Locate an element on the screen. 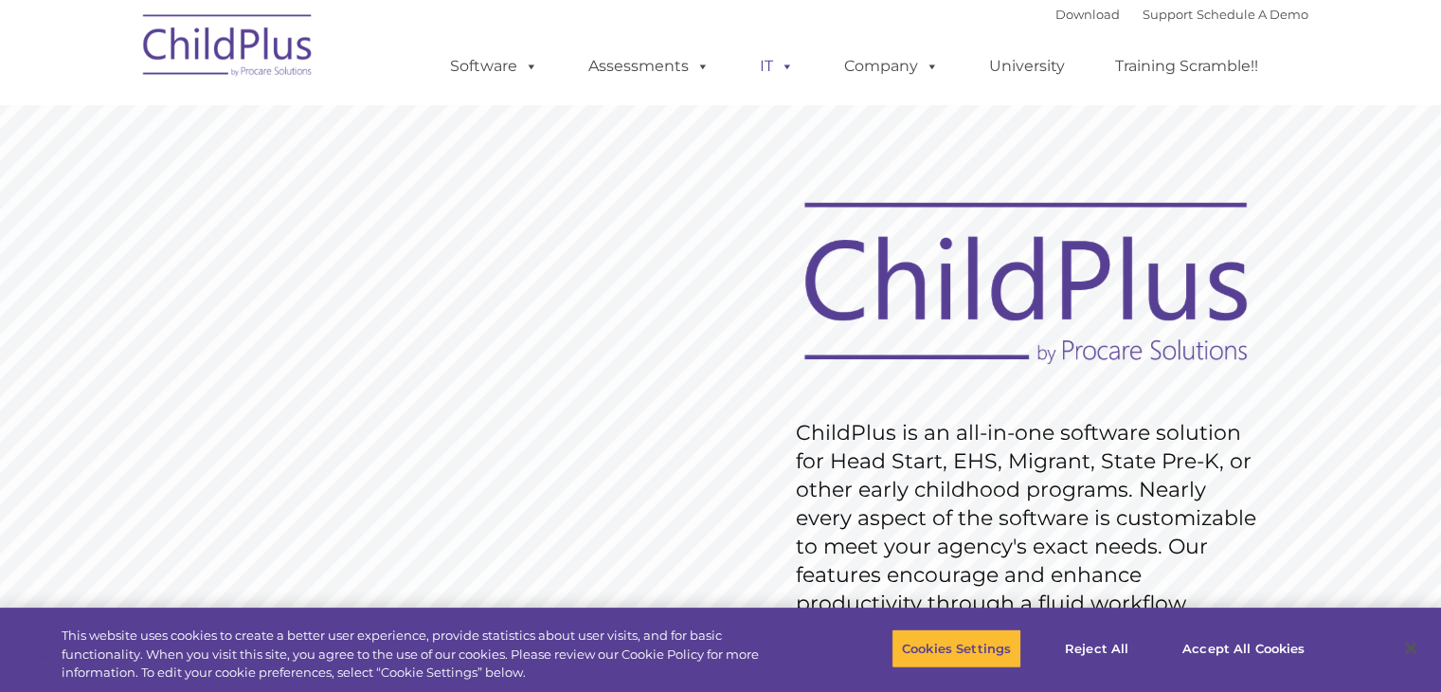 This screenshot has width=1441, height=692. a: Assessments is located at coordinates (649, 66).